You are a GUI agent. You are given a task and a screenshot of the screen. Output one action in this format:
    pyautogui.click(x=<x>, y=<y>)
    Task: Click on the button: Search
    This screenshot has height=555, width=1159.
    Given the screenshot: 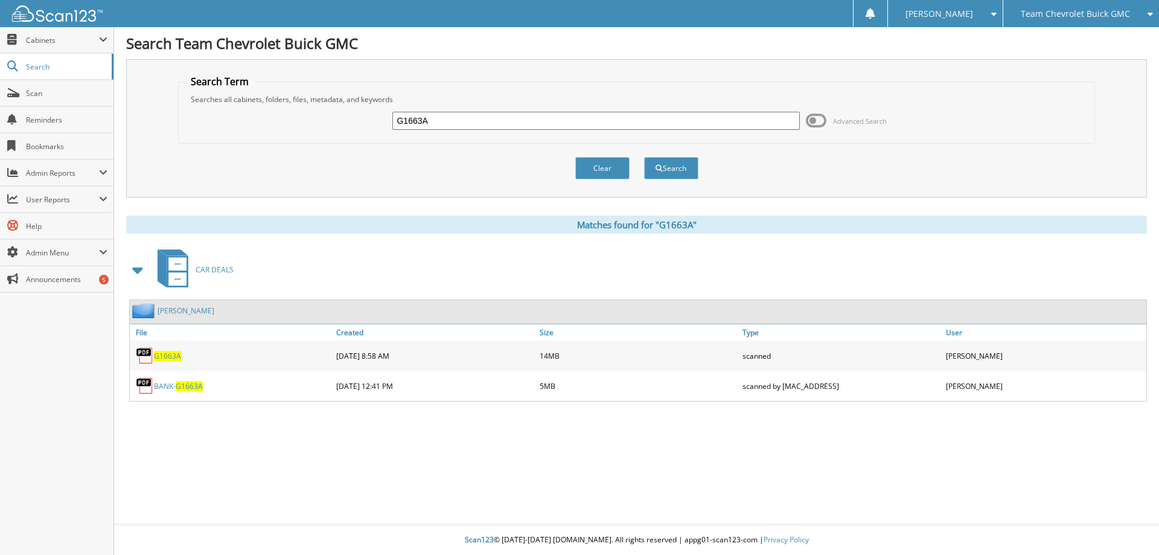 What is the action you would take?
    pyautogui.click(x=671, y=168)
    